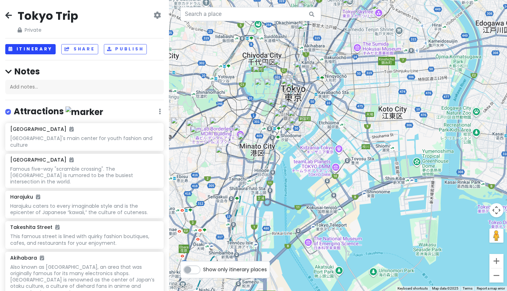 This screenshot has width=507, height=291. Describe the element at coordinates (281, 66) in the screenshot. I see `div: Four Seasons Hotel Tokyo at Otemachi` at that location.